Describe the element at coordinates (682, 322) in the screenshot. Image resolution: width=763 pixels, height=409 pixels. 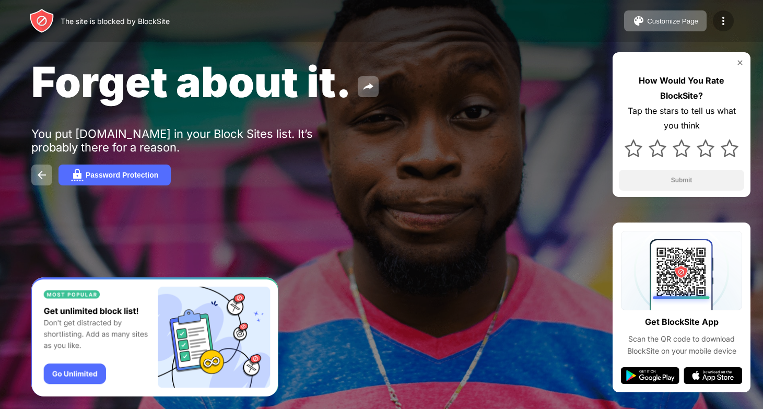
I see `div: Get BlockSite App` at that location.